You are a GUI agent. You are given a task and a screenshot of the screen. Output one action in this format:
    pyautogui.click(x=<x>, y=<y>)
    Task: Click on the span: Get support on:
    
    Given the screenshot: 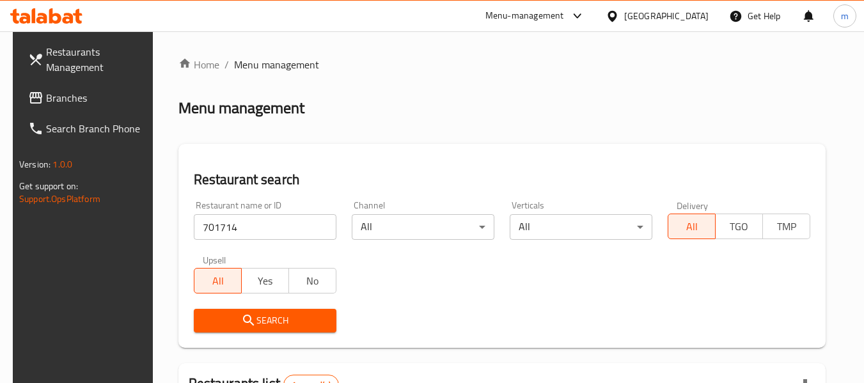 What is the action you would take?
    pyautogui.click(x=49, y=186)
    